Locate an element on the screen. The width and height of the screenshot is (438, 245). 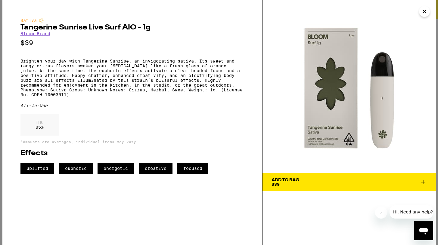
span: focused is located at coordinates (193, 169).